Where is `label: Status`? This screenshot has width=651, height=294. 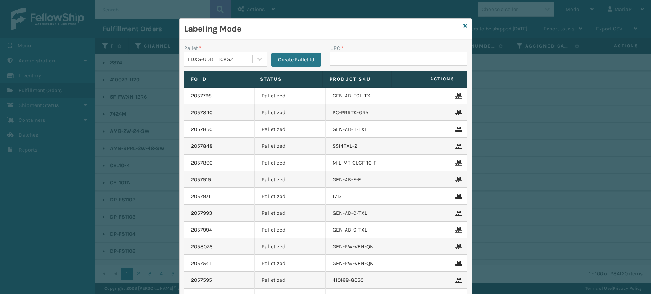
label: Status is located at coordinates (287, 79).